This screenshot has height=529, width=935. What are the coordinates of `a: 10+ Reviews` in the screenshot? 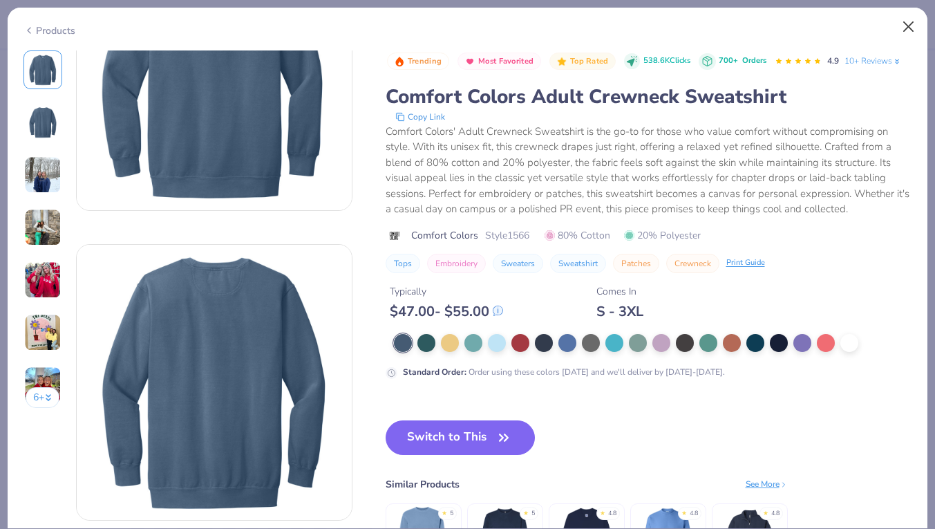 It's located at (873, 61).